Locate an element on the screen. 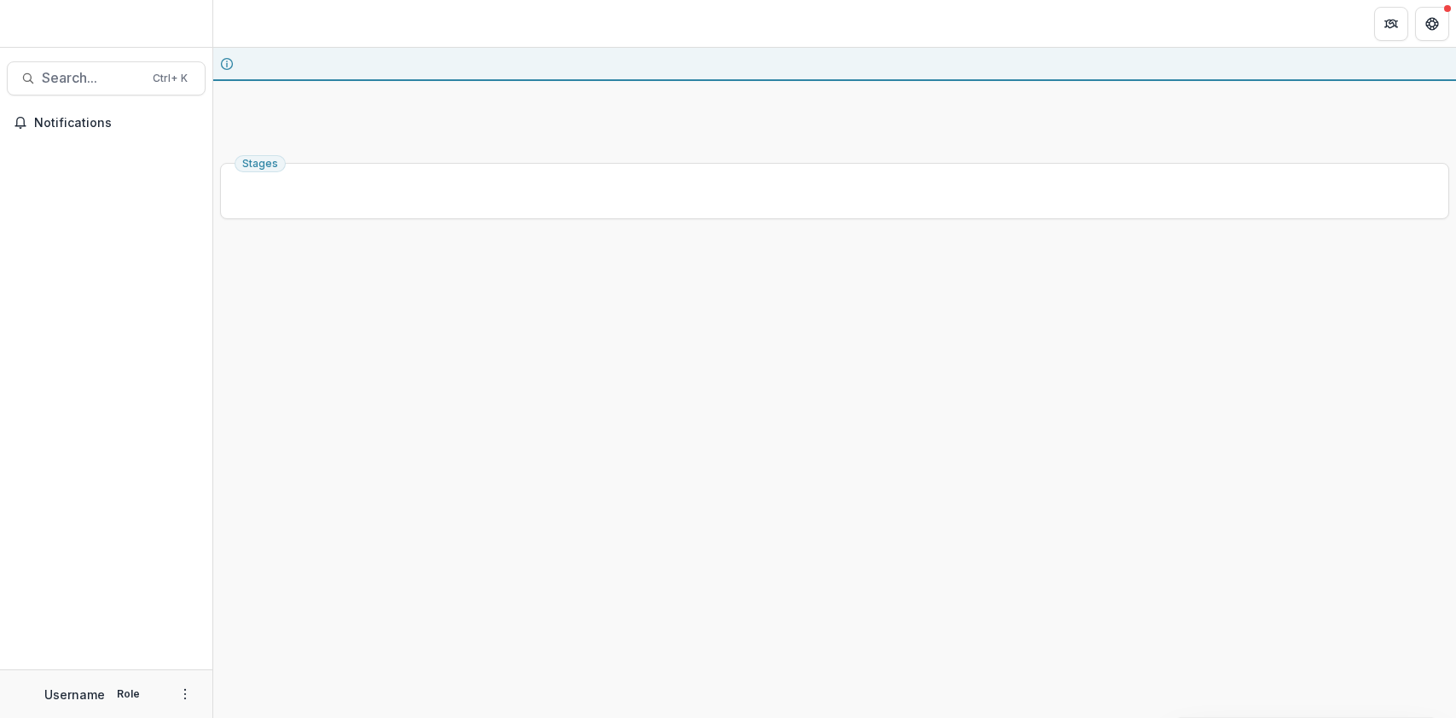 This screenshot has height=718, width=1456. button: More is located at coordinates (185, 694).